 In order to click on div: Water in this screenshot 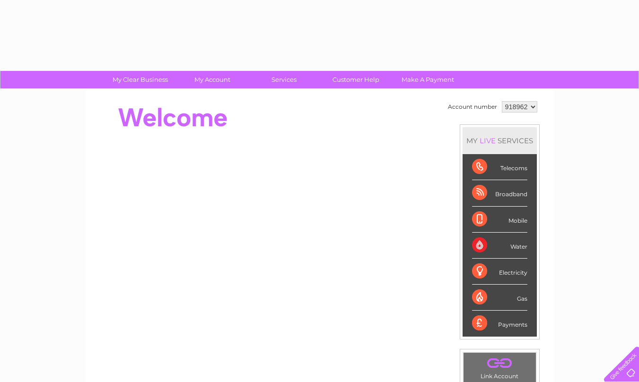, I will do `click(499, 245)`.